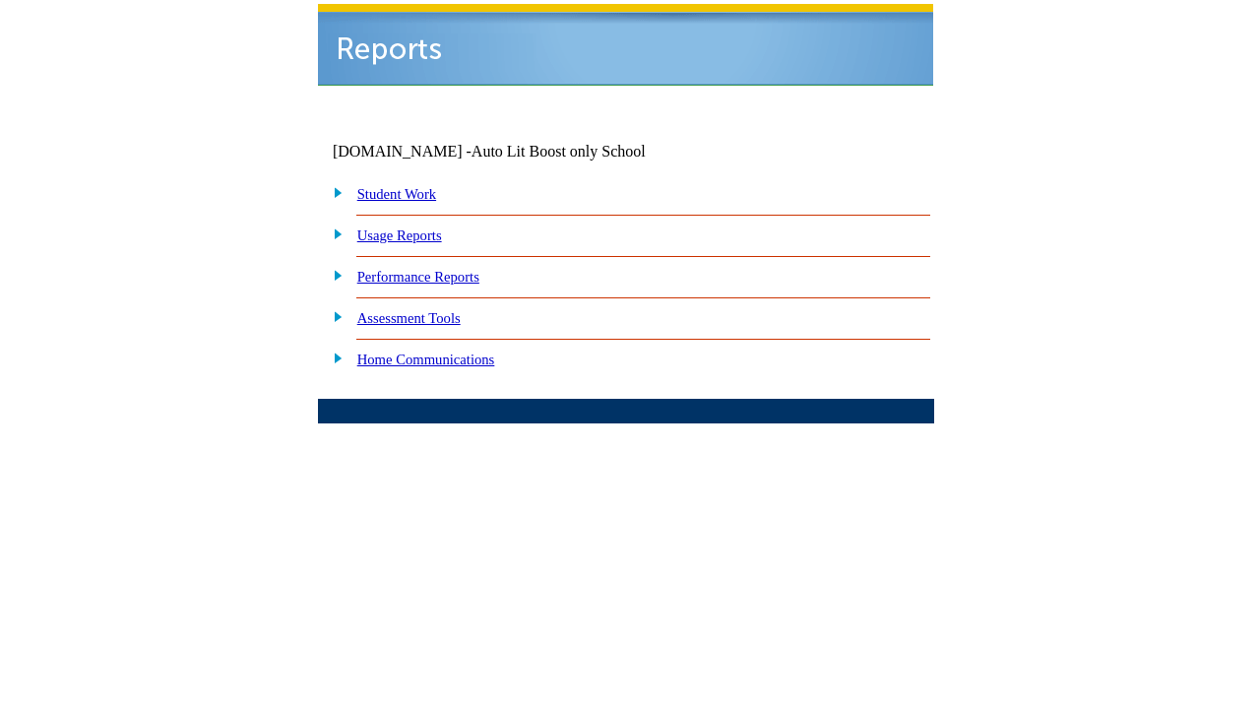 The image size is (1260, 709). What do you see at coordinates (558, 151) in the screenshot?
I see `nobr: Auto Lit Boost only School` at bounding box center [558, 151].